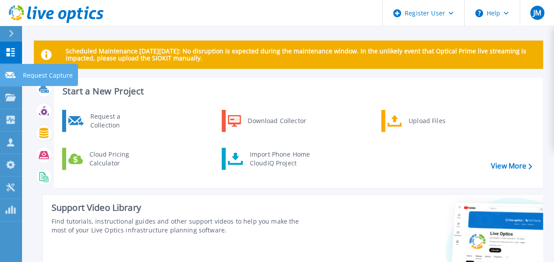 This screenshot has width=554, height=262. Describe the element at coordinates (437, 121) in the screenshot. I see `div: Upload Files` at that location.